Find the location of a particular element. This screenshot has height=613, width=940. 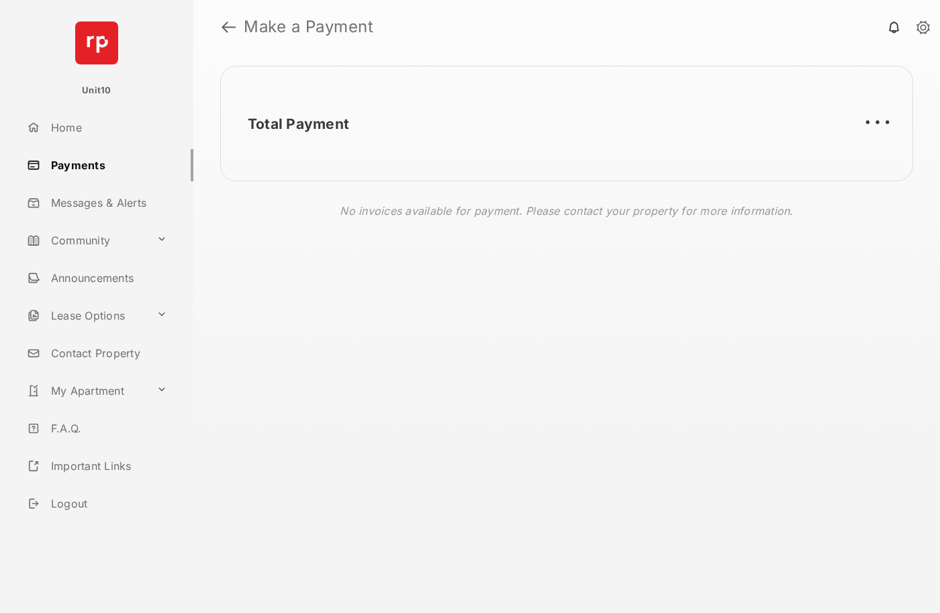

a: F.A.Q. is located at coordinates (107, 428).